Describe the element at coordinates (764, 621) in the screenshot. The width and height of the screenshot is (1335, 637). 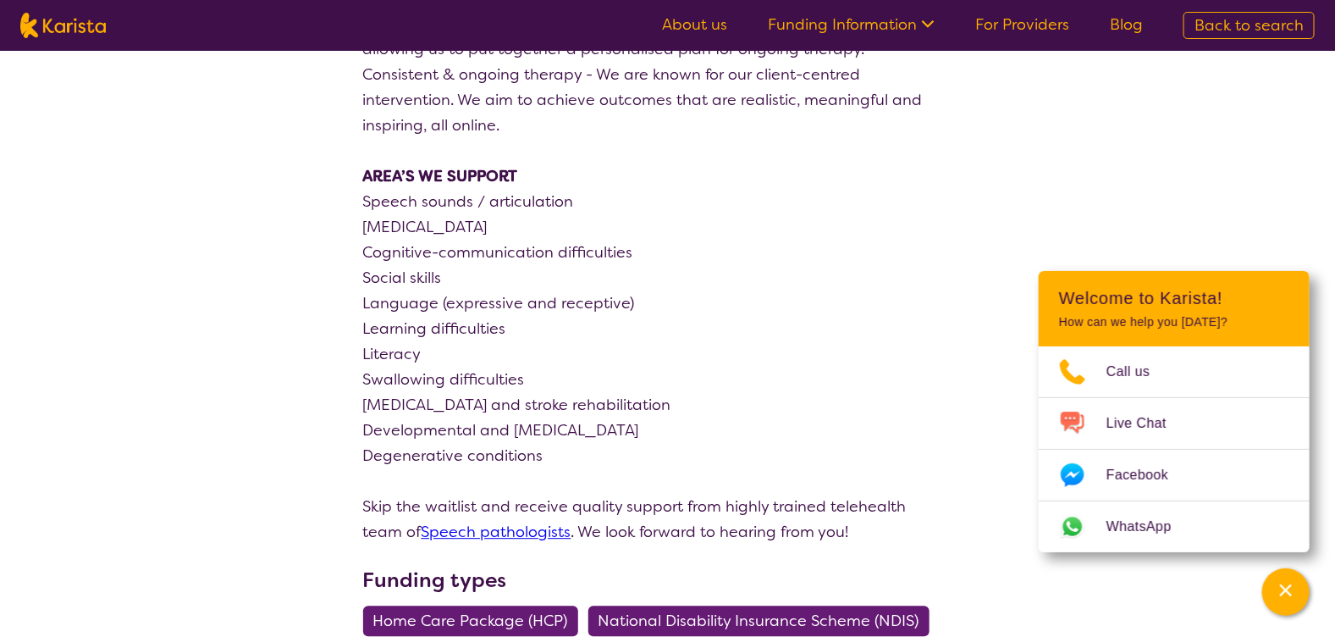
I see `a: National Disability Insurance Scheme (NDIS)` at that location.